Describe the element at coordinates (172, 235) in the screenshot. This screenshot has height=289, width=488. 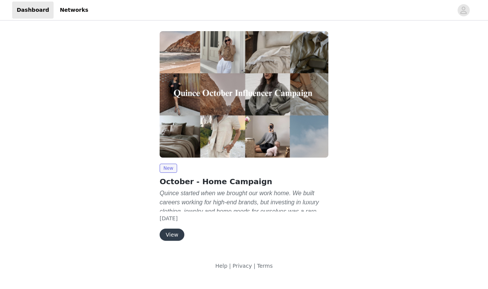
I see `button: View` at that location.